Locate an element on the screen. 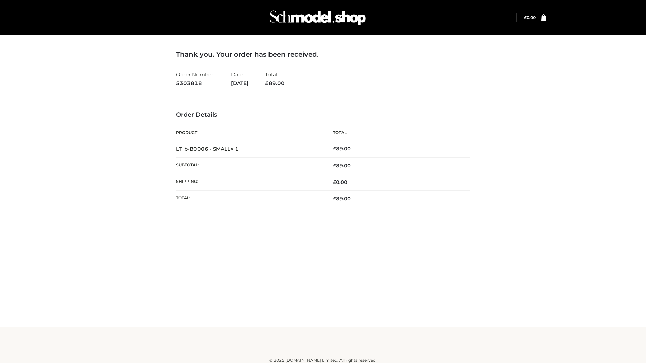 The width and height of the screenshot is (646, 363). th: Subtotal: is located at coordinates (249, 166).